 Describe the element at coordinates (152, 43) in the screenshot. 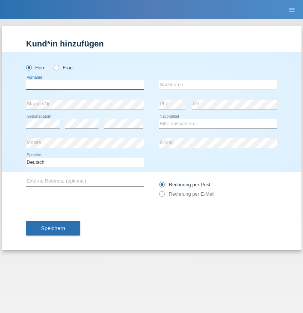

I see `h1: Kund*in hinzufügen` at that location.